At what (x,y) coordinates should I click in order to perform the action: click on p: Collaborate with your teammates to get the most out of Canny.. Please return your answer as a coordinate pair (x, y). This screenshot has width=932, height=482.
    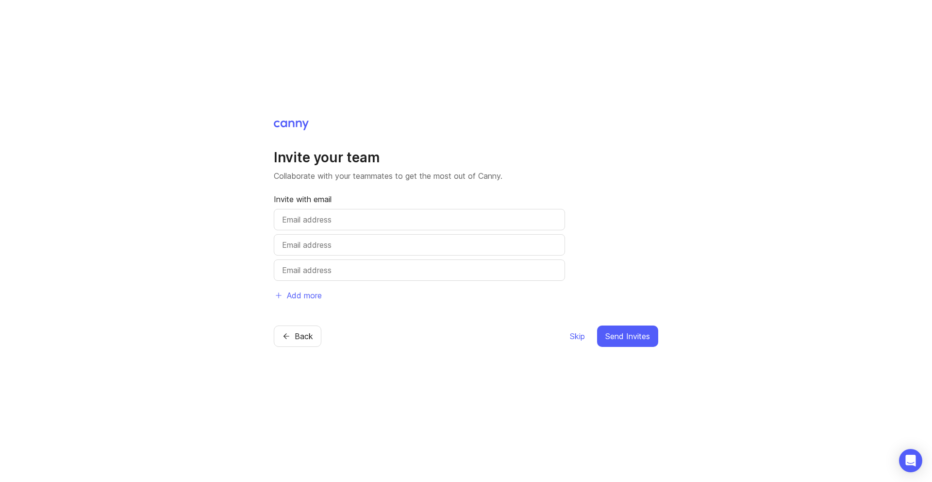
    Looking at the image, I should click on (466, 176).